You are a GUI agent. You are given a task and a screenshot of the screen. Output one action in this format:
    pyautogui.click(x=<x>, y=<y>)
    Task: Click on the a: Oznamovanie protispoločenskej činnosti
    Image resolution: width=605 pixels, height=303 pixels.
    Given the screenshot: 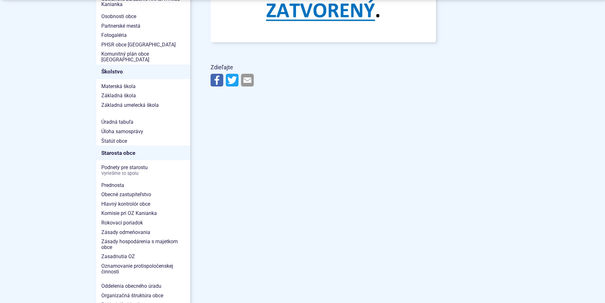 What is the action you would take?
    pyautogui.click(x=143, y=268)
    